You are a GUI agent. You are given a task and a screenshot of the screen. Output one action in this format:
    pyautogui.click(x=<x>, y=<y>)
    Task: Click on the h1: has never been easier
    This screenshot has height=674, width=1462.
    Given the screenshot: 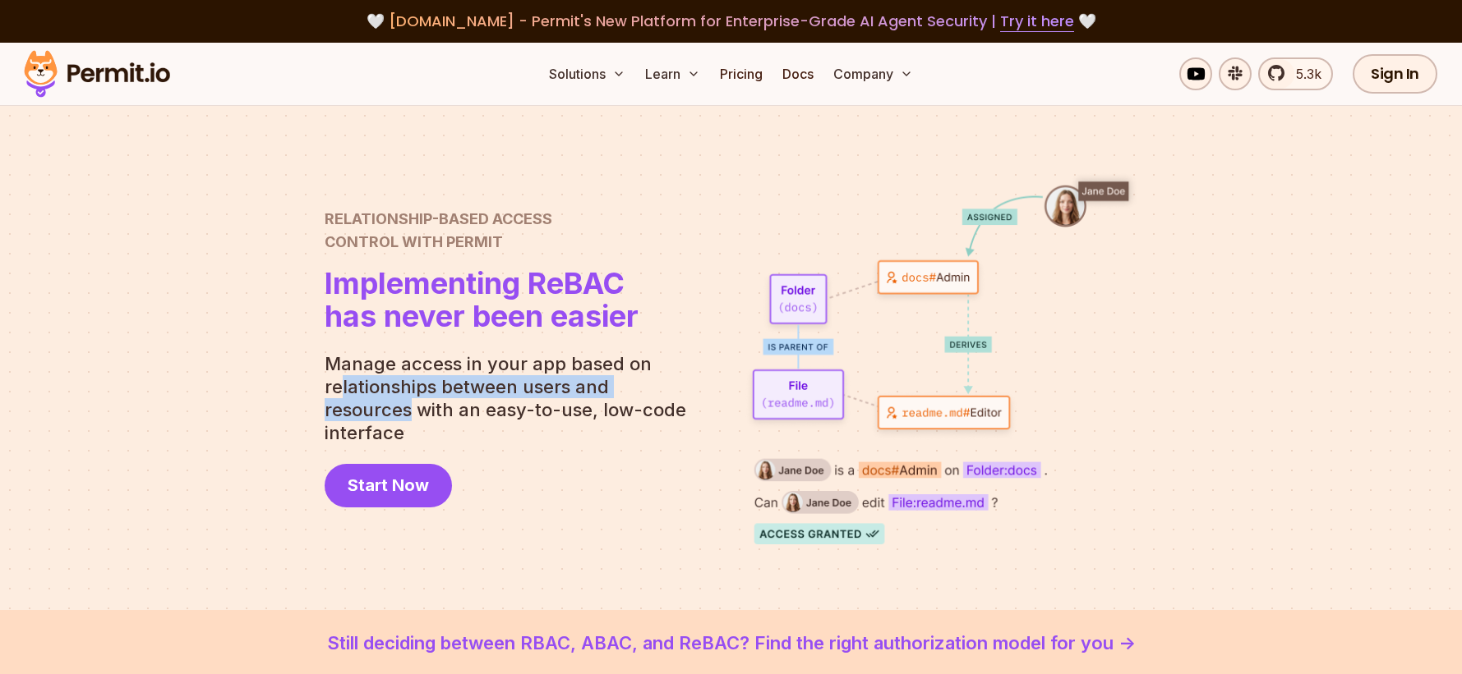 What is the action you would take?
    pyautogui.click(x=481, y=300)
    